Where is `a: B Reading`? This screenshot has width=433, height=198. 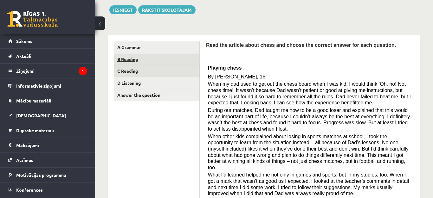
a: B Reading is located at coordinates (157, 59).